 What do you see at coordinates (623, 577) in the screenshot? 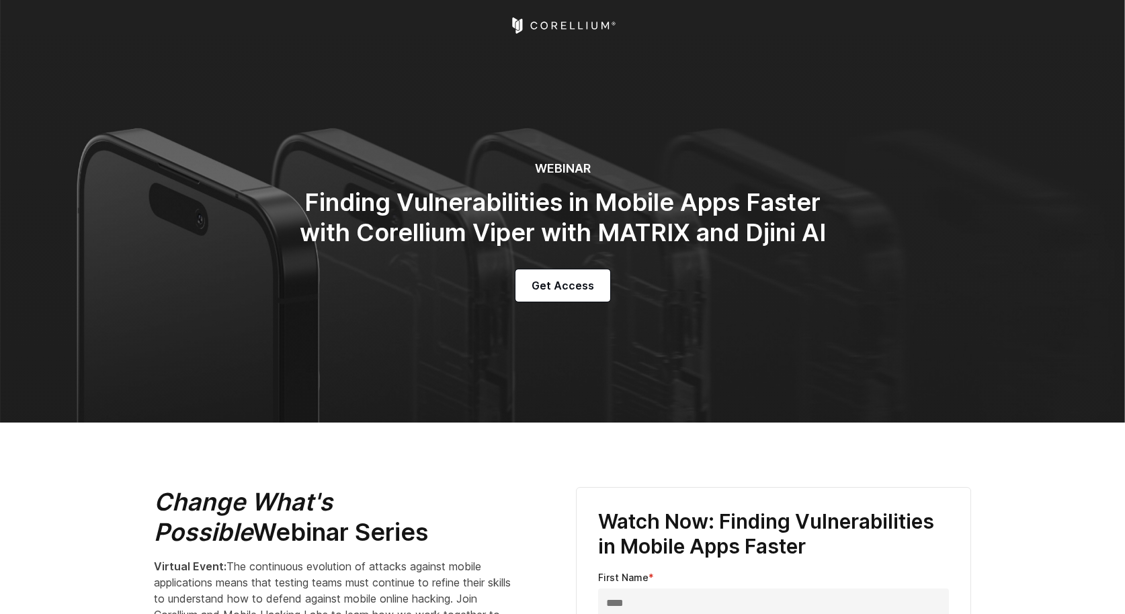
I see `span: First Name` at bounding box center [623, 577].